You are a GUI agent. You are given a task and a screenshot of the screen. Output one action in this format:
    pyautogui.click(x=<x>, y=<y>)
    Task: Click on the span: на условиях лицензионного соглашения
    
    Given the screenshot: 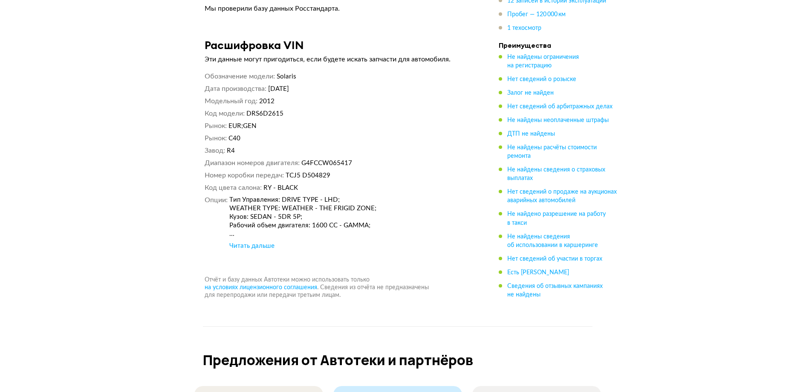 What is the action you would take?
    pyautogui.click(x=261, y=287)
    